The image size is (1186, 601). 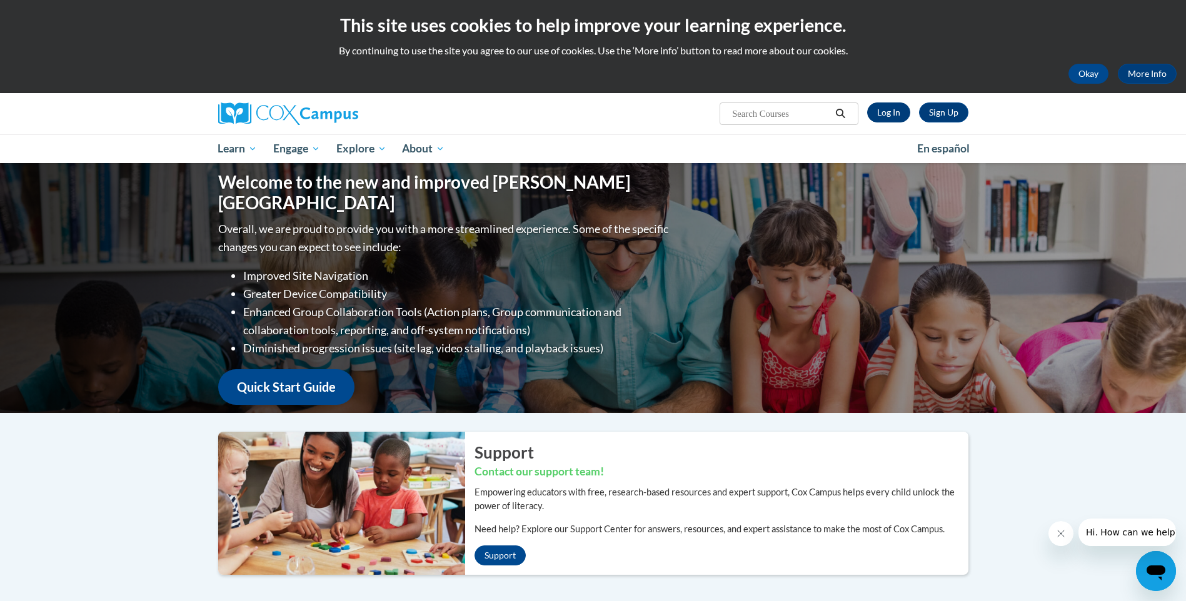 What do you see at coordinates (288, 114) in the screenshot?
I see `img: Cox Campus` at bounding box center [288, 114].